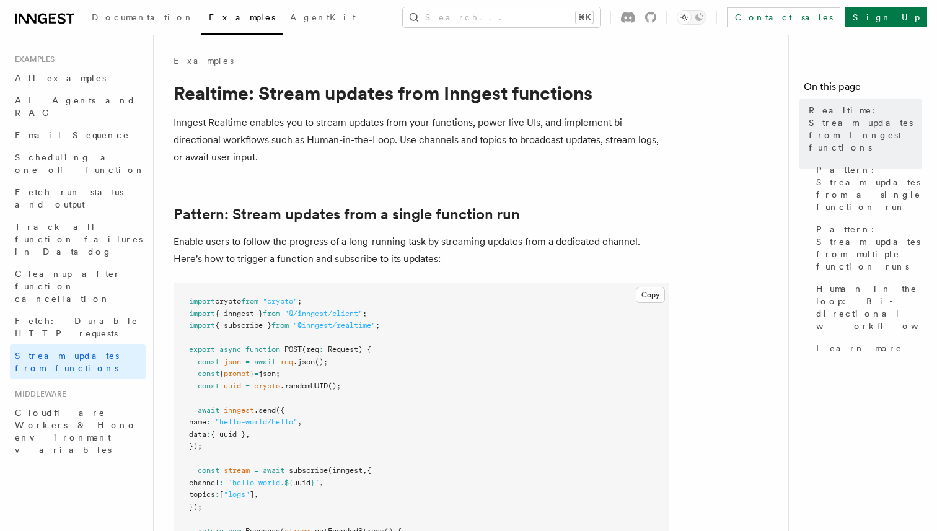  What do you see at coordinates (863, 129) in the screenshot?
I see `a: Realtime: Stream updates from Inngest functions` at bounding box center [863, 129].